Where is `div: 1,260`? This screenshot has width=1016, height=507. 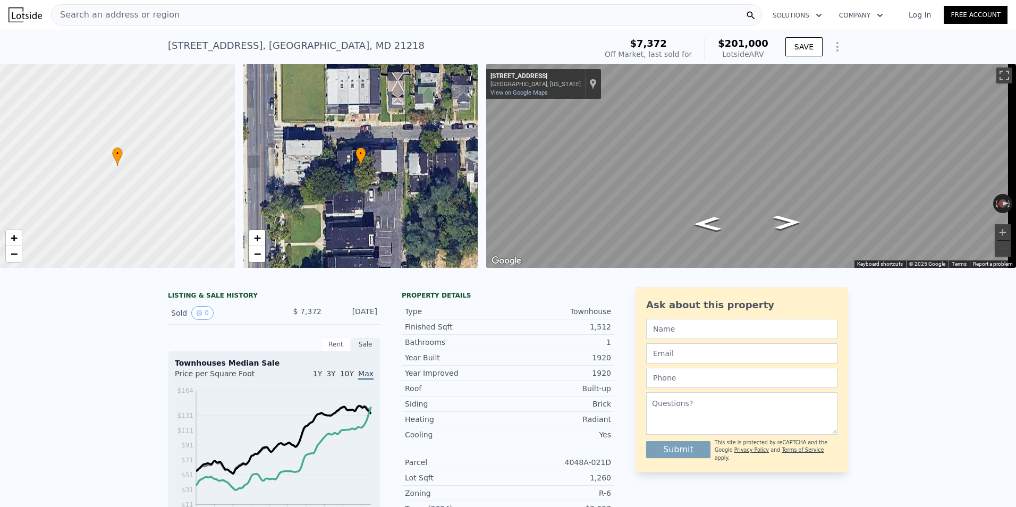 div: 1,260 is located at coordinates (559, 478).